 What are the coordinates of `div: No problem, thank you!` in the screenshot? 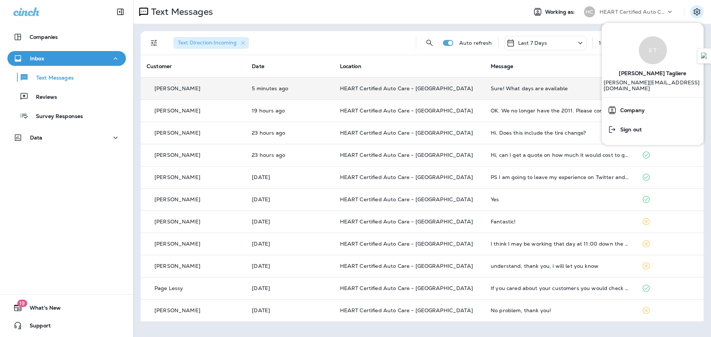 It's located at (560, 311).